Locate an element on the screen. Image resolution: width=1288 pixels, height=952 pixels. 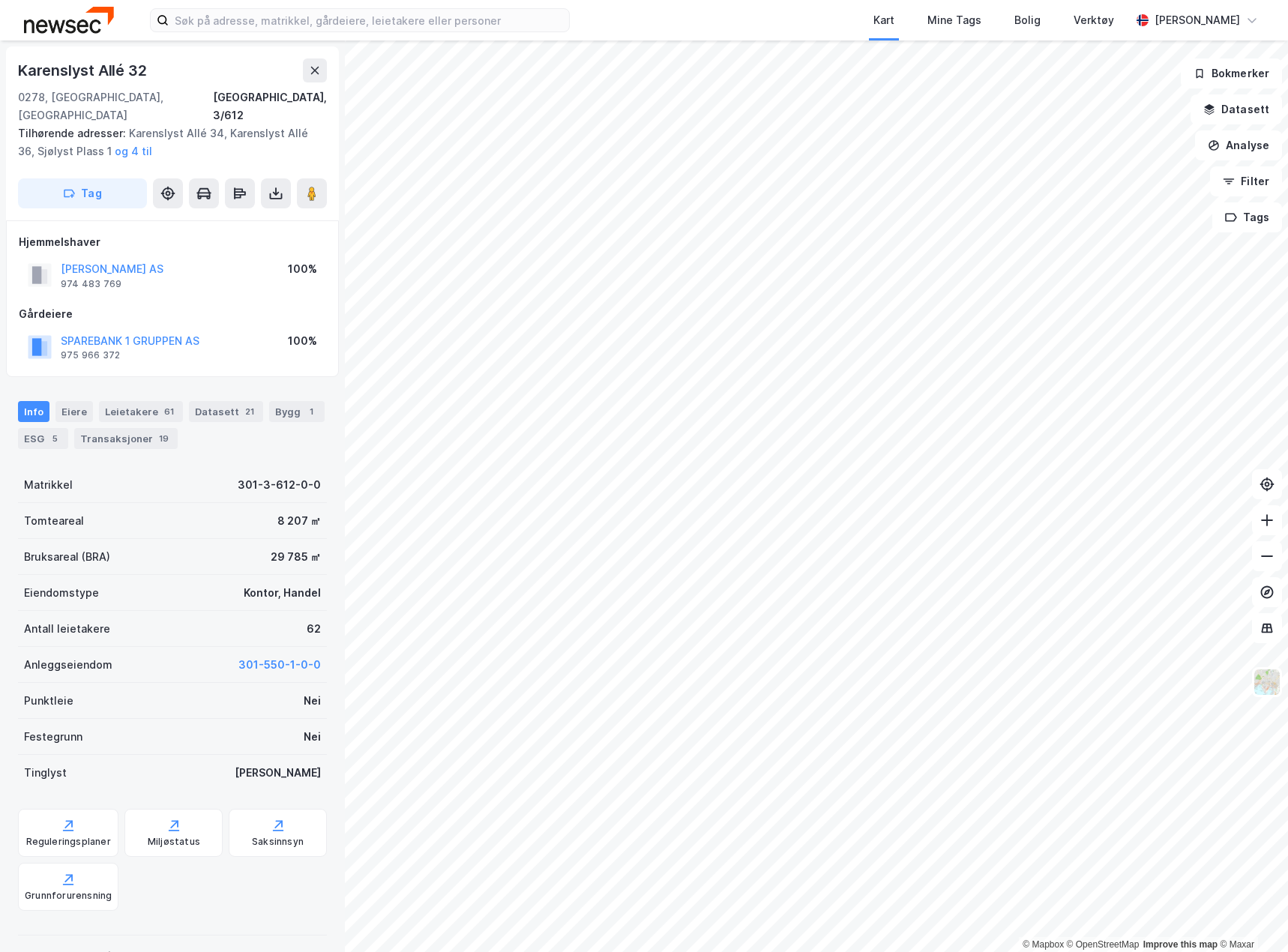
div: Leietakere is located at coordinates (141, 412).